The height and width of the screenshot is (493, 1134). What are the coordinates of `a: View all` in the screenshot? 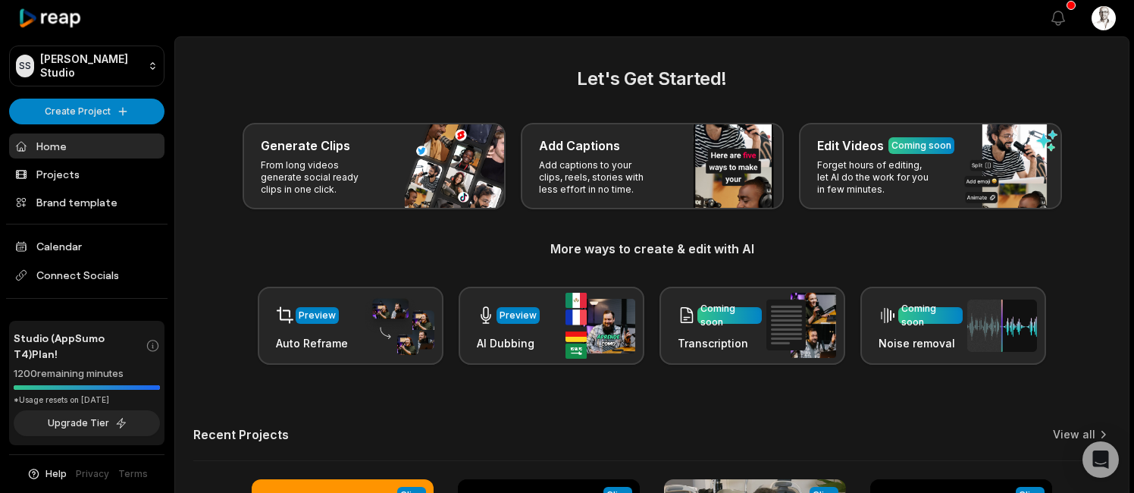 It's located at (1075, 435).